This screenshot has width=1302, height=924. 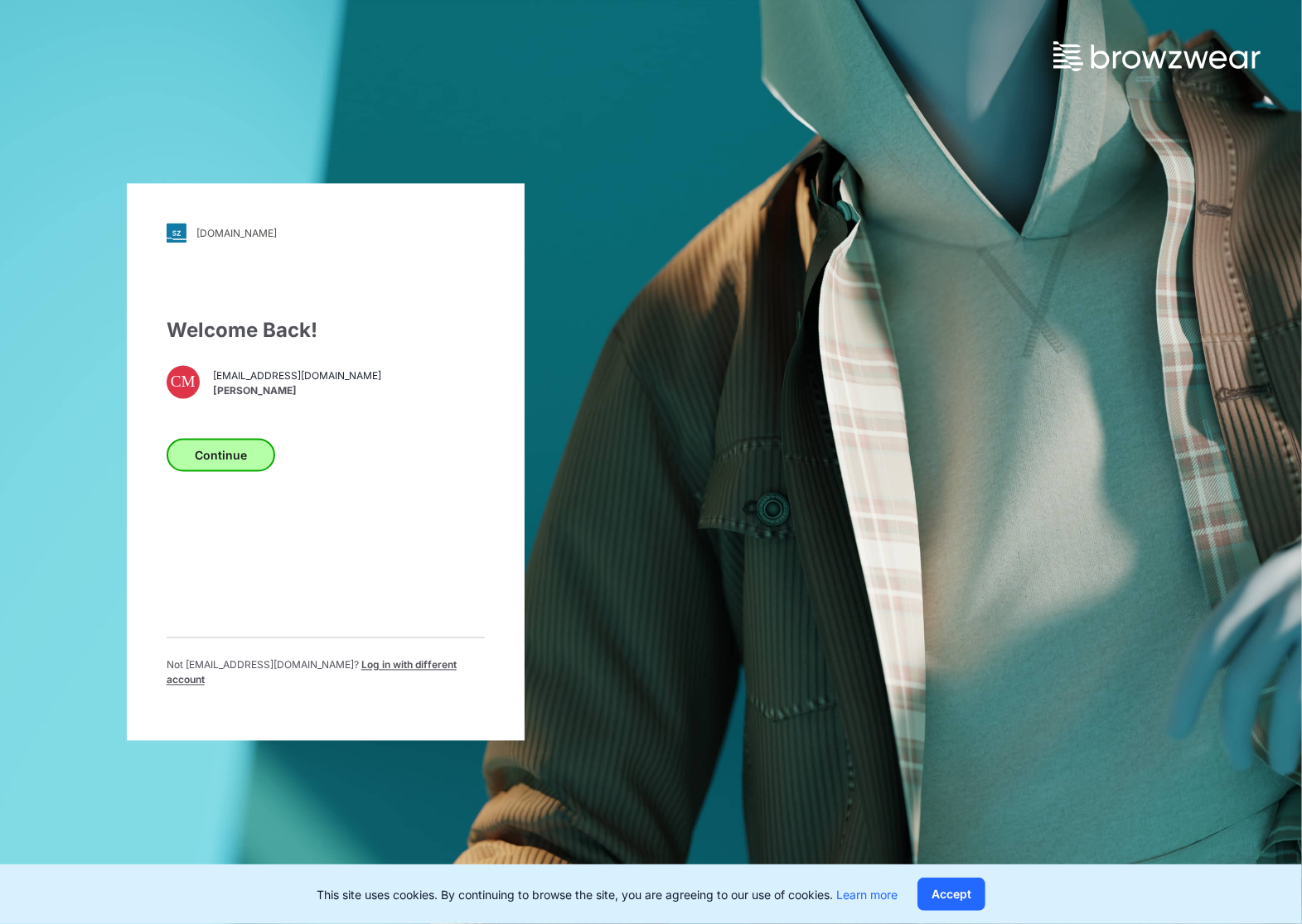 What do you see at coordinates (326, 331) in the screenshot?
I see `div: Welcome Back!` at bounding box center [326, 331].